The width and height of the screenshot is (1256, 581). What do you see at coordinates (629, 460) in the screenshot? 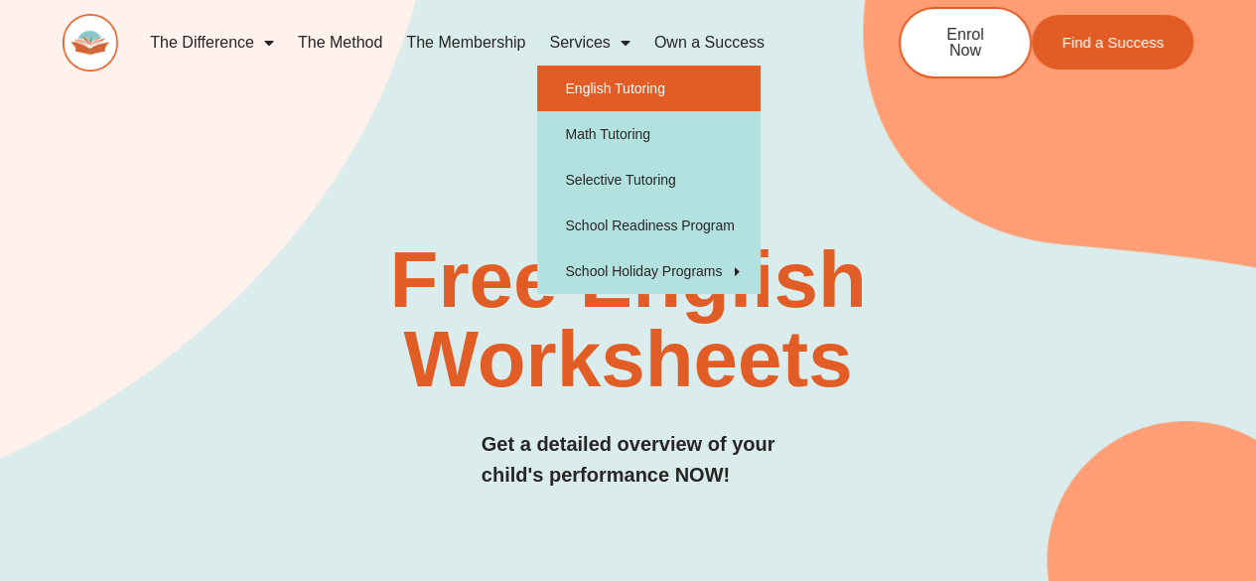
I see `h3: Get a detailed overview of your child's performance NOW!` at bounding box center [629, 460].